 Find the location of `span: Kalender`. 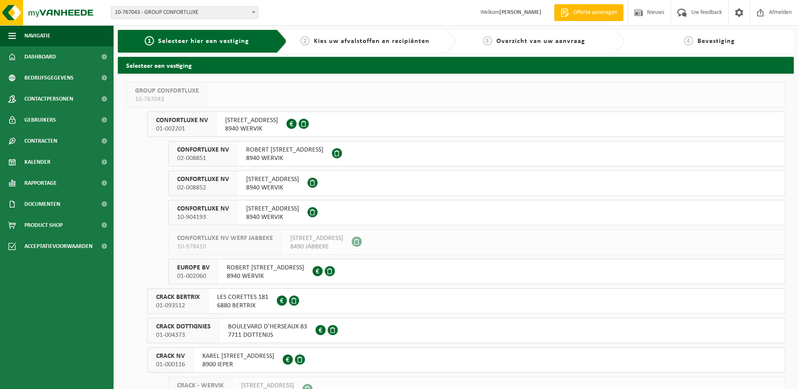

span: Kalender is located at coordinates (37, 162).